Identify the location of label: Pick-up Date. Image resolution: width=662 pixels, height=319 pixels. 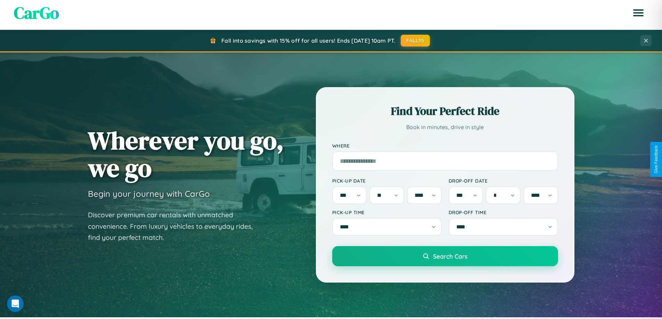
(387, 181).